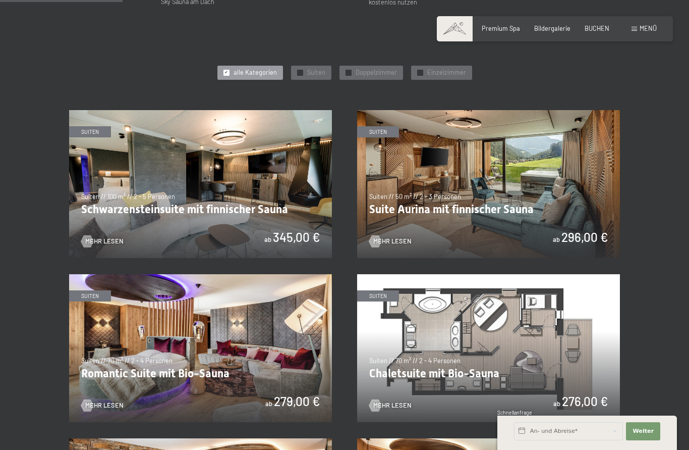  What do you see at coordinates (501, 28) in the screenshot?
I see `span: Premium Spa` at bounding box center [501, 28].